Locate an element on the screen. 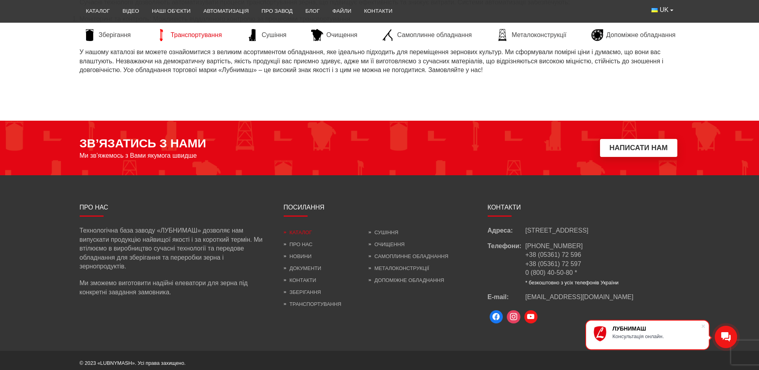 Image resolution: width=759 pixels, height=370 pixels. span: UK is located at coordinates (664, 10).